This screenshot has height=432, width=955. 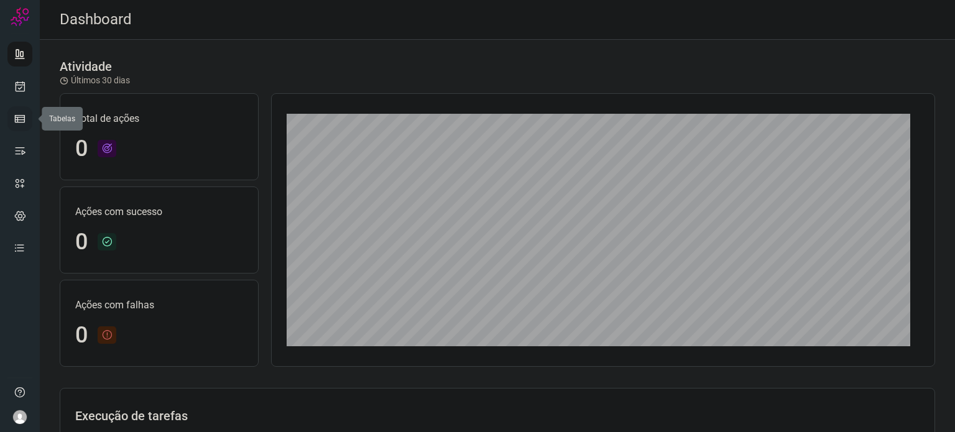 What do you see at coordinates (86, 66) in the screenshot?
I see `h3: Atividade` at bounding box center [86, 66].